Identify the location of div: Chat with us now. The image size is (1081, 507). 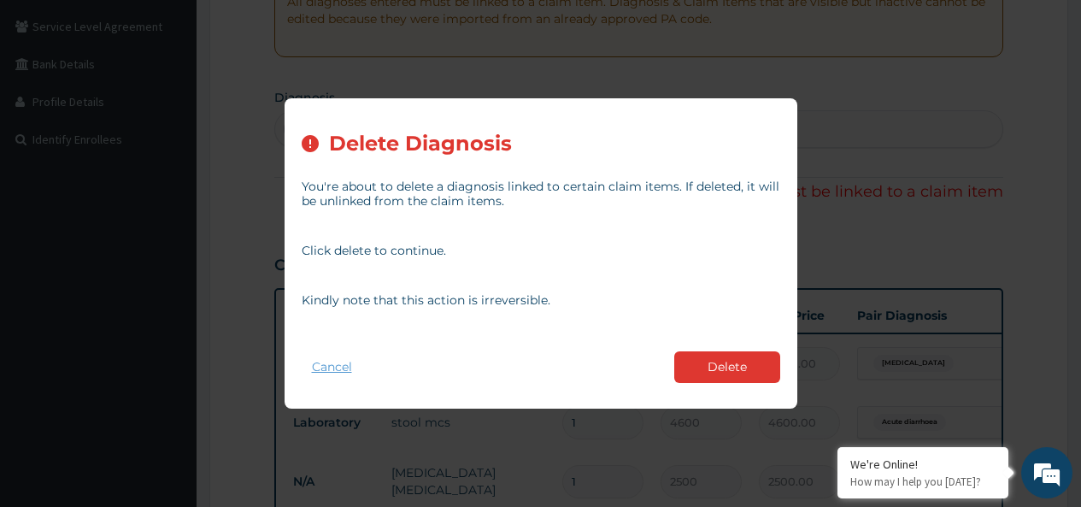
(188, 107).